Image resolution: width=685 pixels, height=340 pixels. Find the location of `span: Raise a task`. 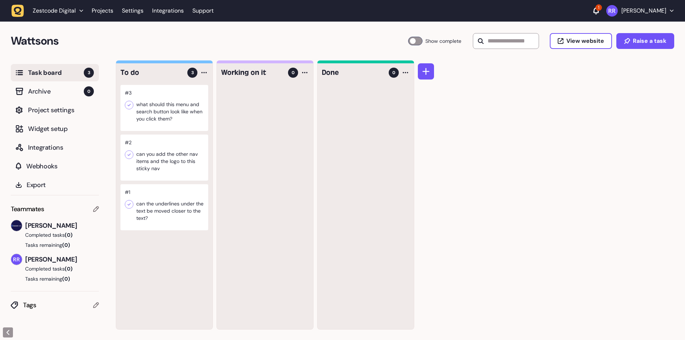

span: Raise a task is located at coordinates (649, 41).